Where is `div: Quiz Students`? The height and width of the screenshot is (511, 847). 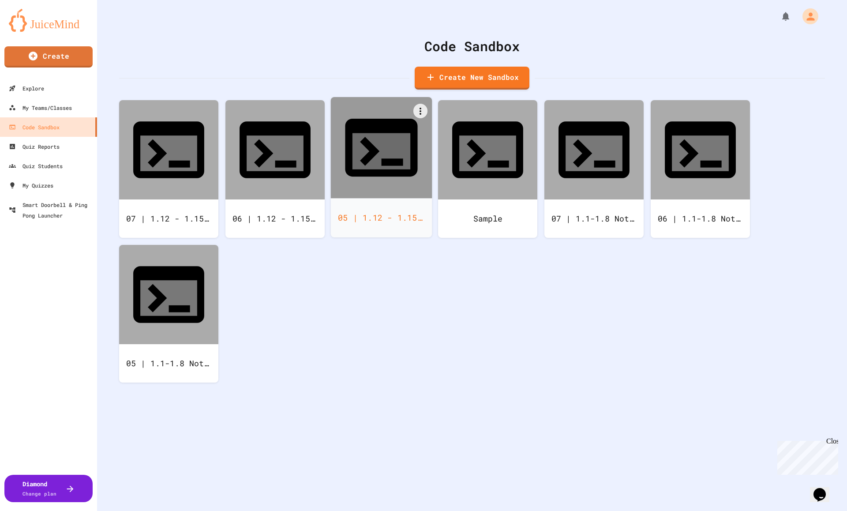 div: Quiz Students is located at coordinates (36, 166).